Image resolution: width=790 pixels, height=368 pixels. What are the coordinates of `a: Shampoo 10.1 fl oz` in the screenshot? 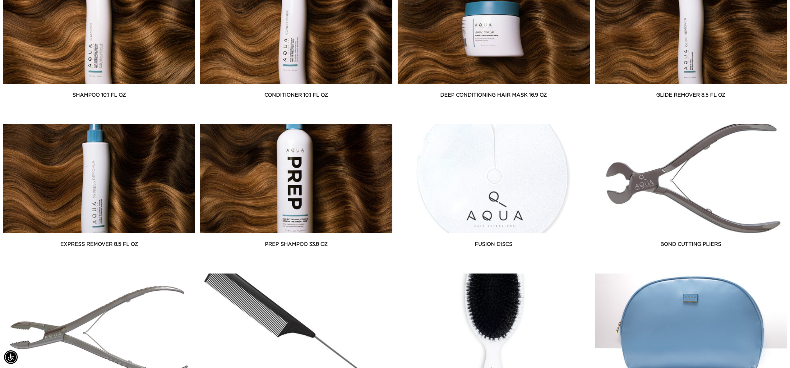 It's located at (99, 95).